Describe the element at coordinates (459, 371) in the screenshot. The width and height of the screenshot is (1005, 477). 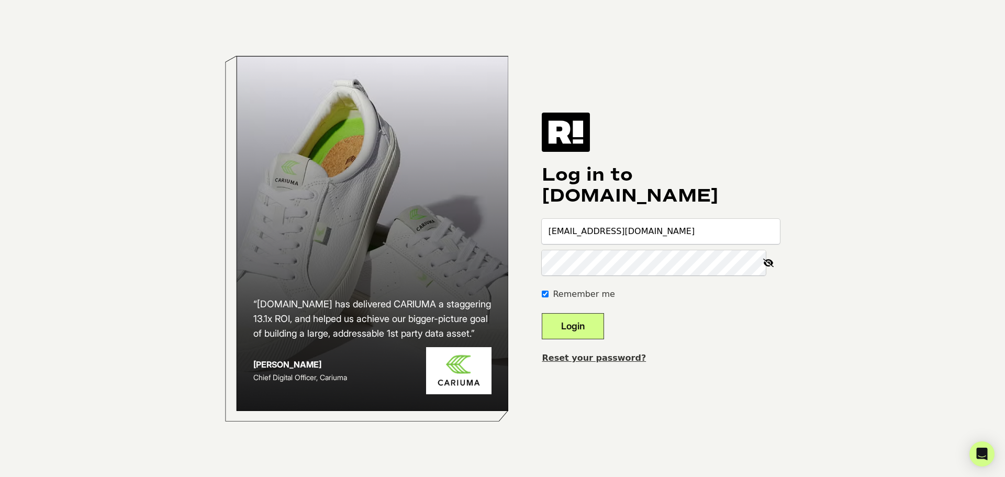
I see `img: Cariuma` at that location.